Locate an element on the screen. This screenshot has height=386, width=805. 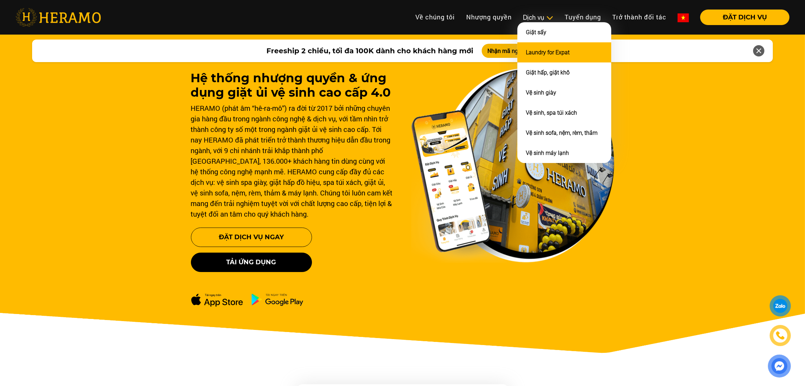
button: Tải ứng dụng is located at coordinates (251, 262).